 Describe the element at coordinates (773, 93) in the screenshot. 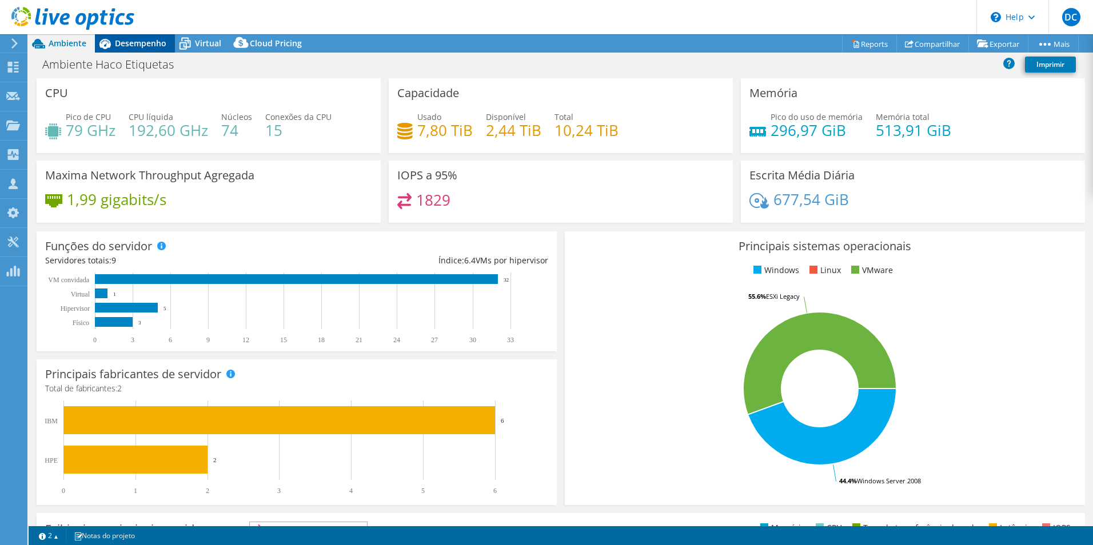

I see `h3: Memória` at that location.